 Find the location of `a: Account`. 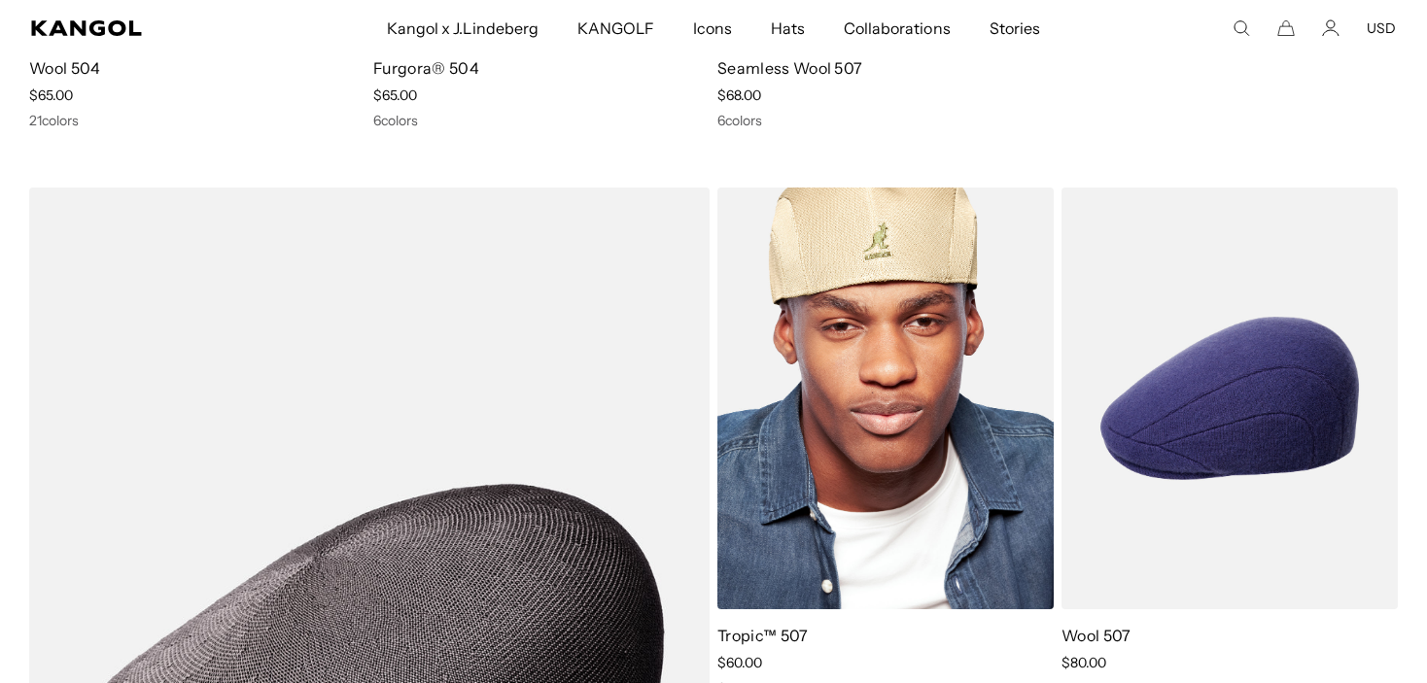

a: Account is located at coordinates (1331, 28).